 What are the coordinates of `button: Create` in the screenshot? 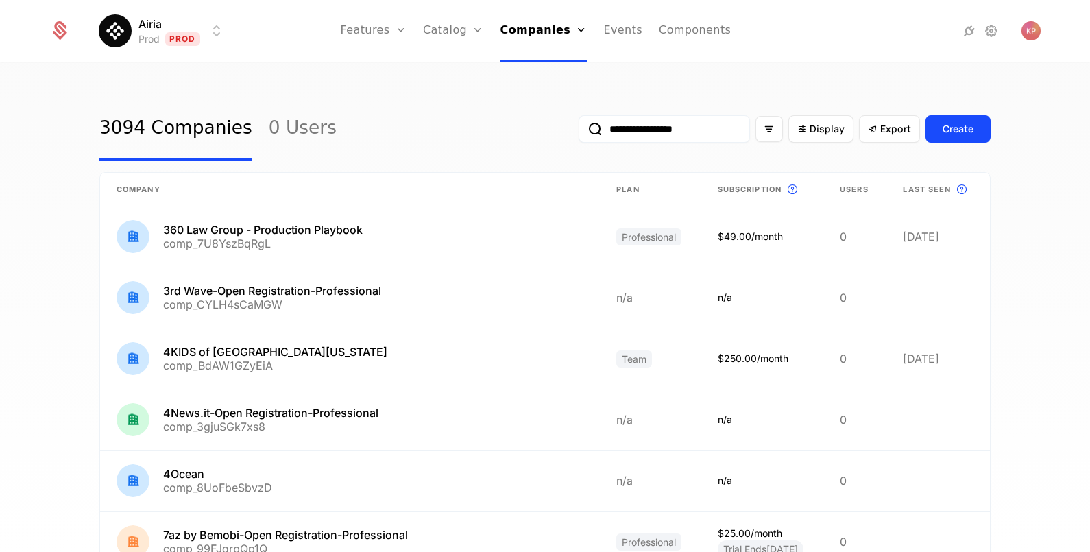 It's located at (958, 129).